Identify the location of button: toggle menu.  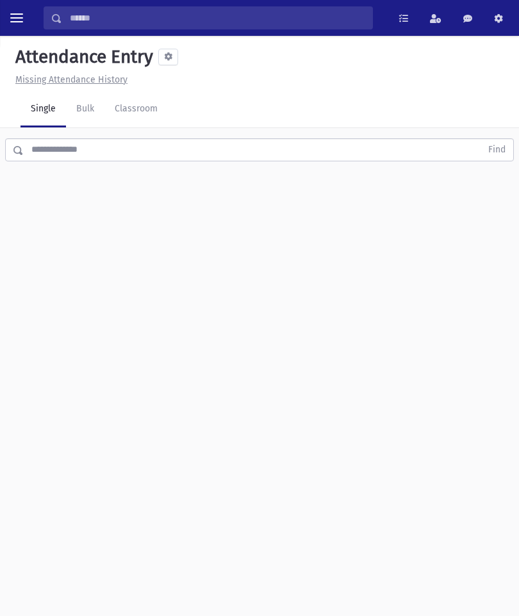
(17, 18).